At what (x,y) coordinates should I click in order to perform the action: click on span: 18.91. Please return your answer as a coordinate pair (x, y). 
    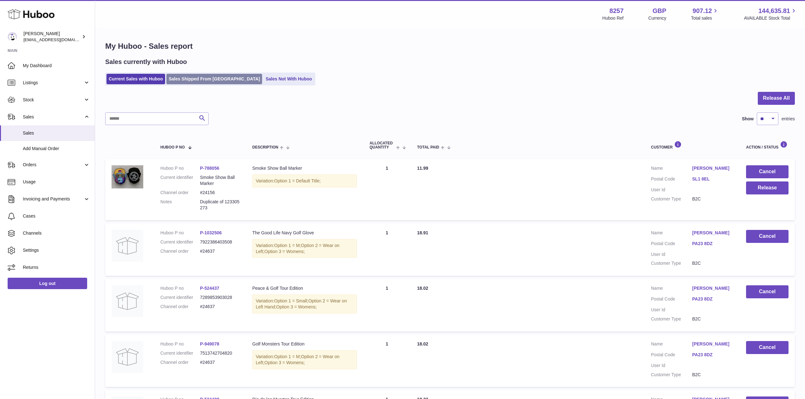
    Looking at the image, I should click on (422, 233).